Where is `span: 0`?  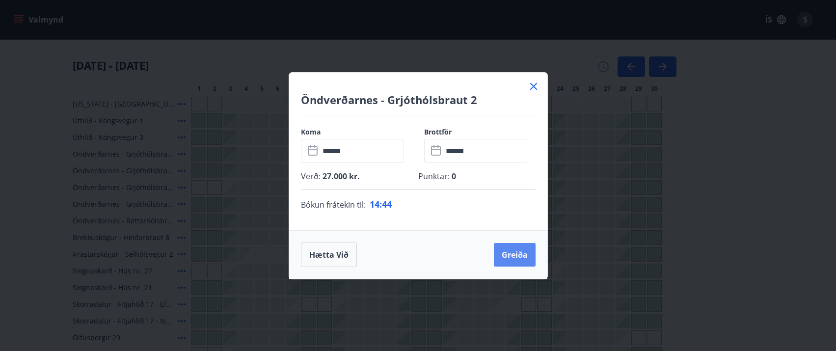
span: 0 is located at coordinates (453, 176).